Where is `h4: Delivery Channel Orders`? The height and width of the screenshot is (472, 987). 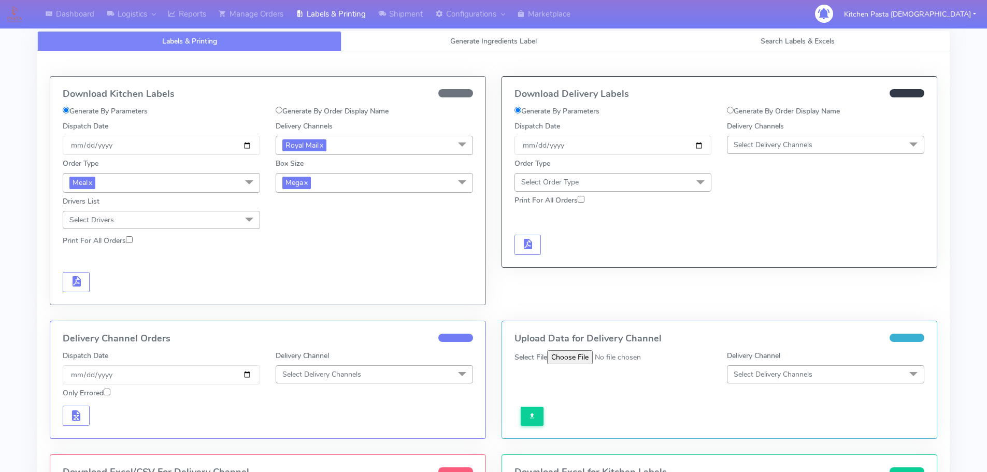
h4: Delivery Channel Orders is located at coordinates (268, 339).